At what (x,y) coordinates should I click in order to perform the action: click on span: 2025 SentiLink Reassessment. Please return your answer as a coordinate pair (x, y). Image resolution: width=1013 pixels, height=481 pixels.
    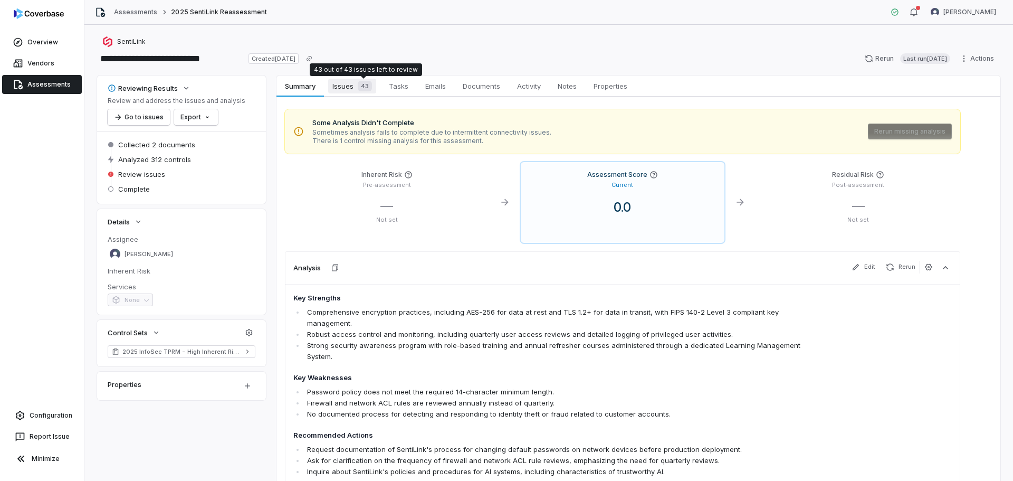
    Looking at the image, I should click on (219, 12).